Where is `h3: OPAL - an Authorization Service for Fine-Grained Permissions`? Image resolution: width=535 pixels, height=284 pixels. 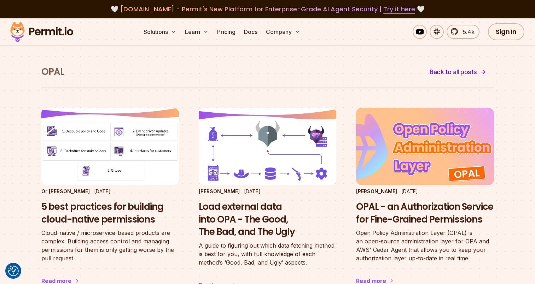
h3: OPAL - an Authorization Service for Fine-Grained Permissions is located at coordinates (425, 214).